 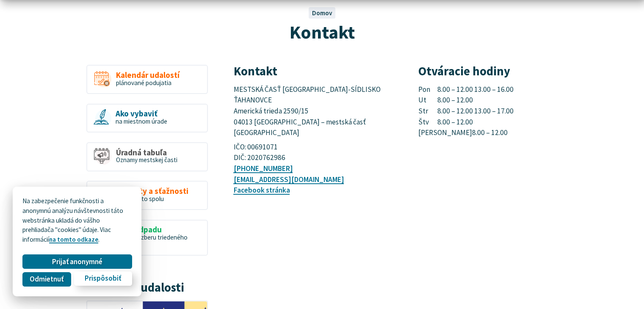 I want to click on a: Kalendár udalostí plánované podujatia, so click(x=147, y=79).